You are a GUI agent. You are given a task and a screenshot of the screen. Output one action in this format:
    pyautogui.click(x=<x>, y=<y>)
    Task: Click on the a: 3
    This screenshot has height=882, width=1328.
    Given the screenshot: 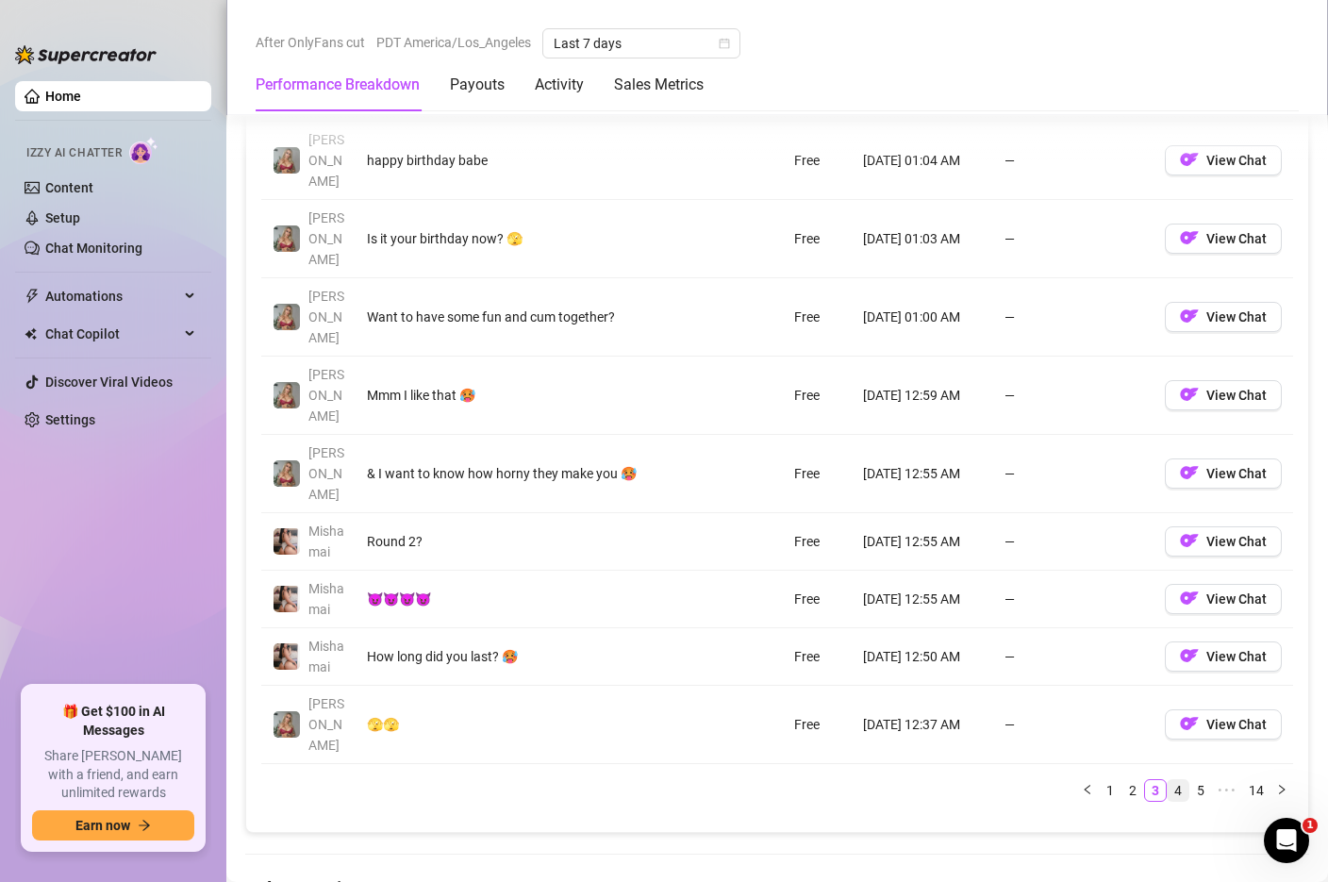 What is the action you would take?
    pyautogui.click(x=1155, y=790)
    